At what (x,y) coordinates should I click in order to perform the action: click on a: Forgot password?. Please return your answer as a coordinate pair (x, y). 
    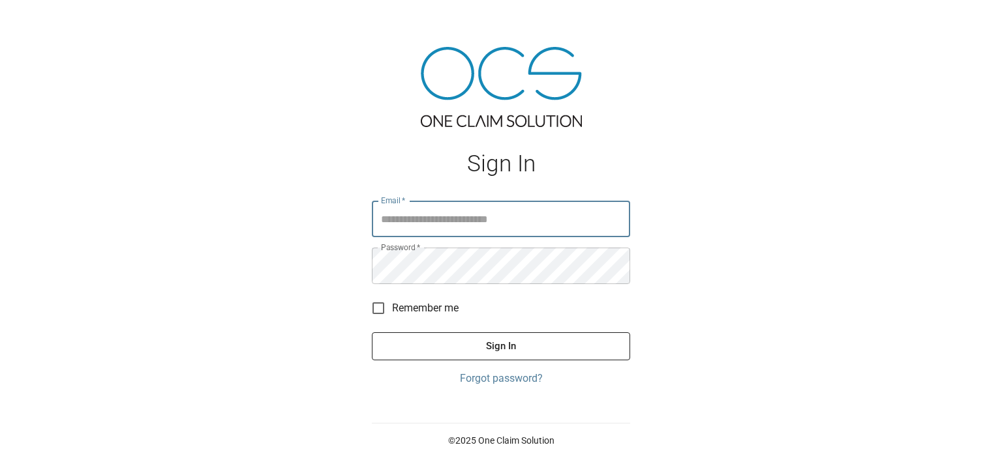
    Looking at the image, I should click on (501, 379).